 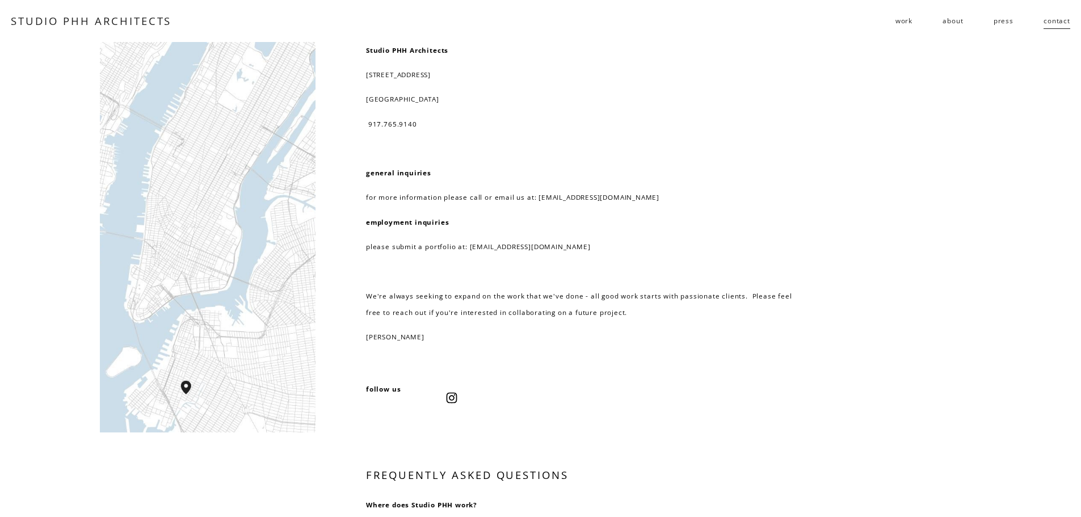 I want to click on a: STUDIO PHH ARCHITECTS, so click(x=91, y=20).